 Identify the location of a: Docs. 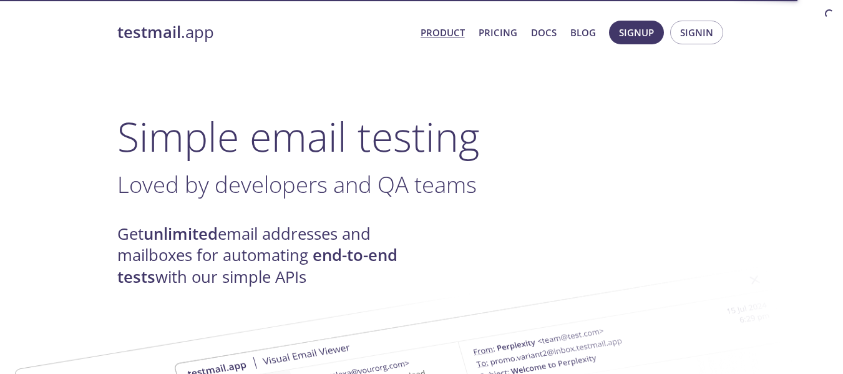
(543, 32).